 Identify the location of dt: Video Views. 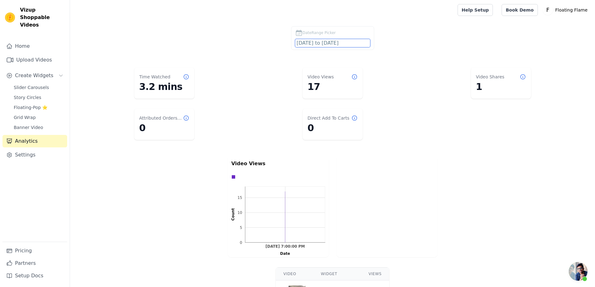
(321, 77).